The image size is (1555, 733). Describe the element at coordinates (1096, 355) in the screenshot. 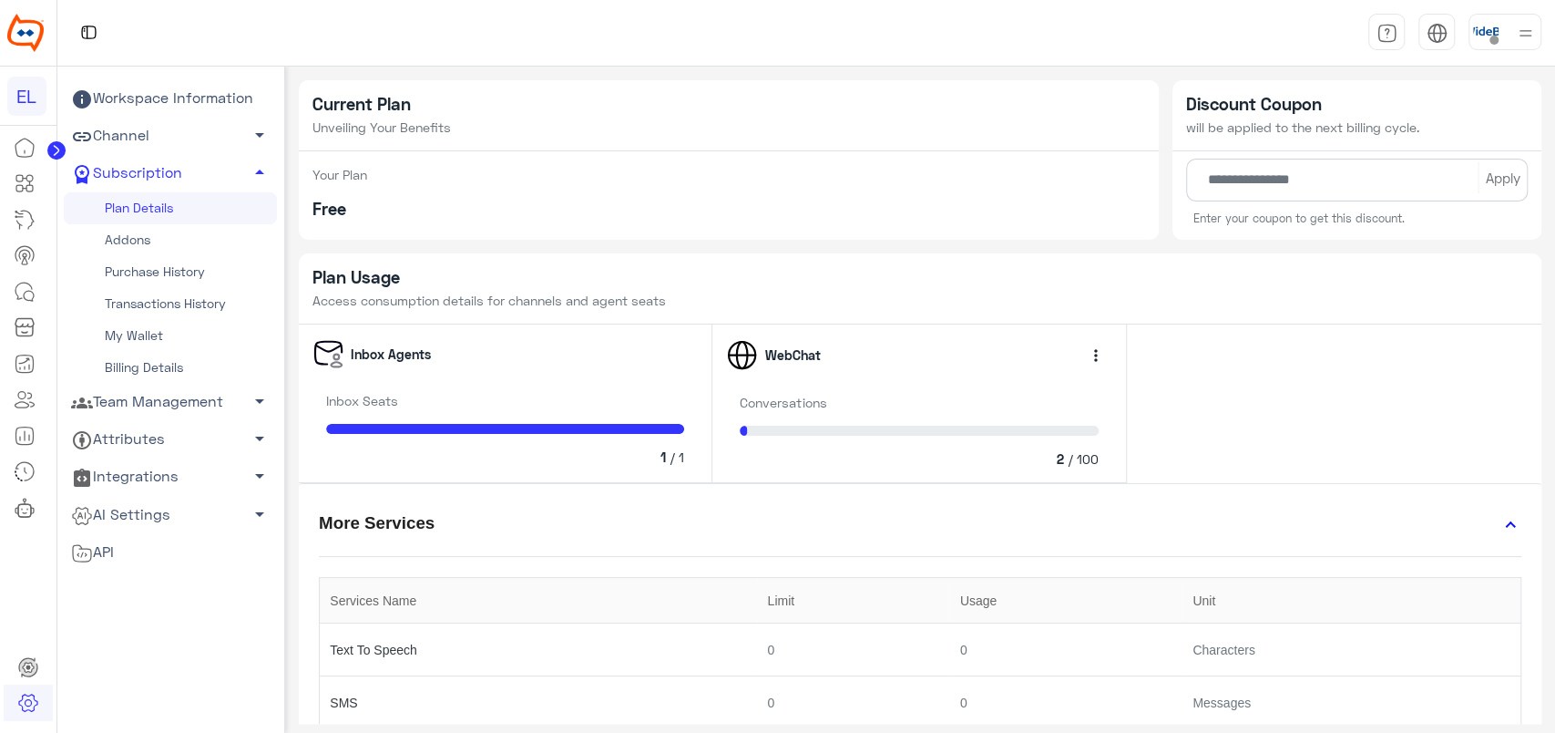

I see `span: more_vert` at that location.